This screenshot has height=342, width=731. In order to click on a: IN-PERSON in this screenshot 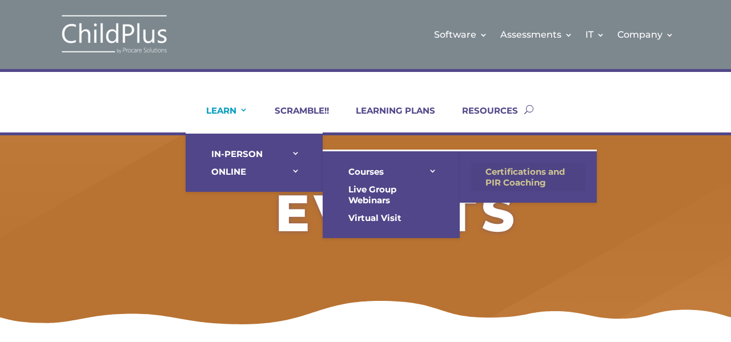, I will do `click(254, 154)`.